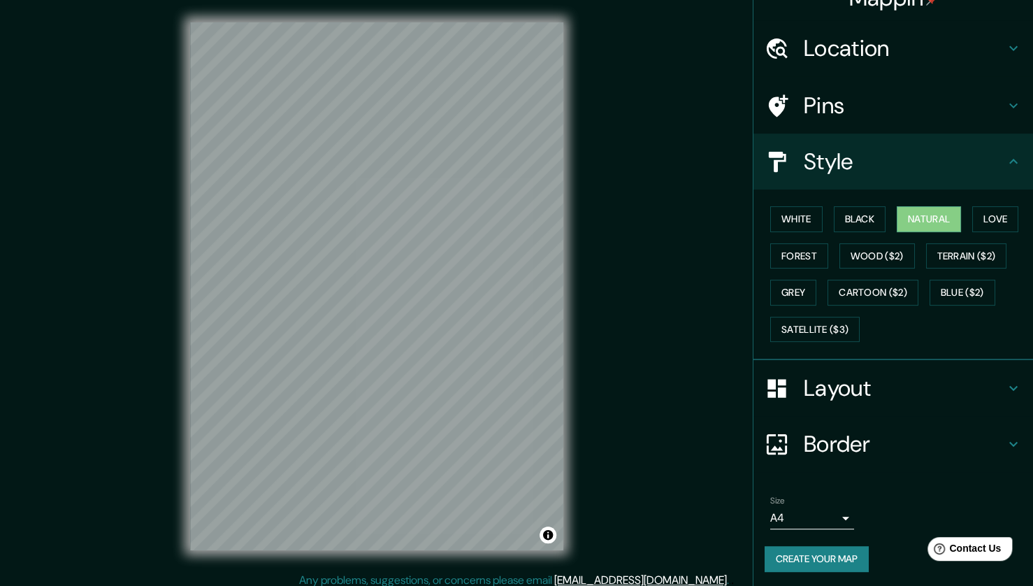 Image resolution: width=1033 pixels, height=586 pixels. Describe the element at coordinates (877, 256) in the screenshot. I see `button: Wood ($2)` at that location.